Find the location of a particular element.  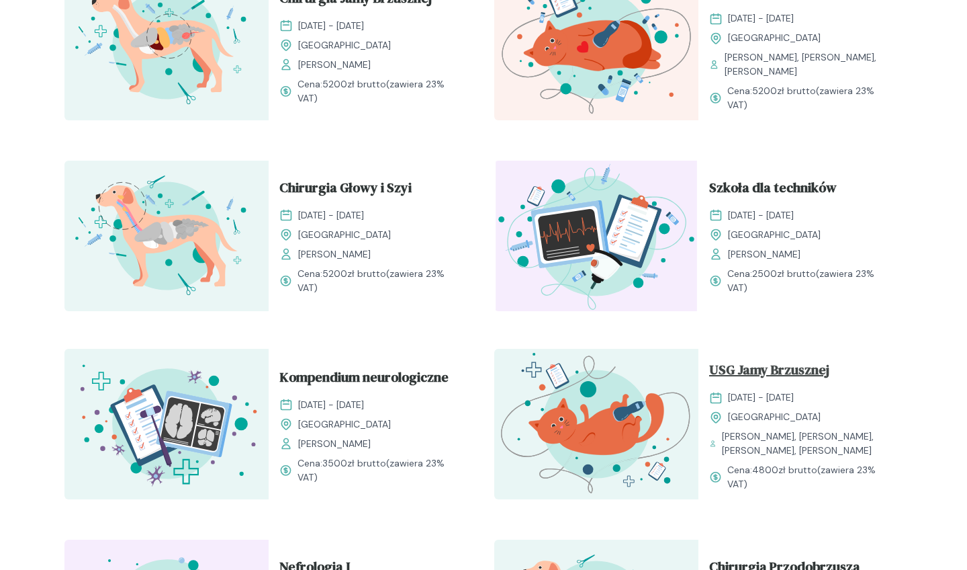

img: Z2B805bqstJ98kzs_Neuro_T.svg is located at coordinates (167, 424).